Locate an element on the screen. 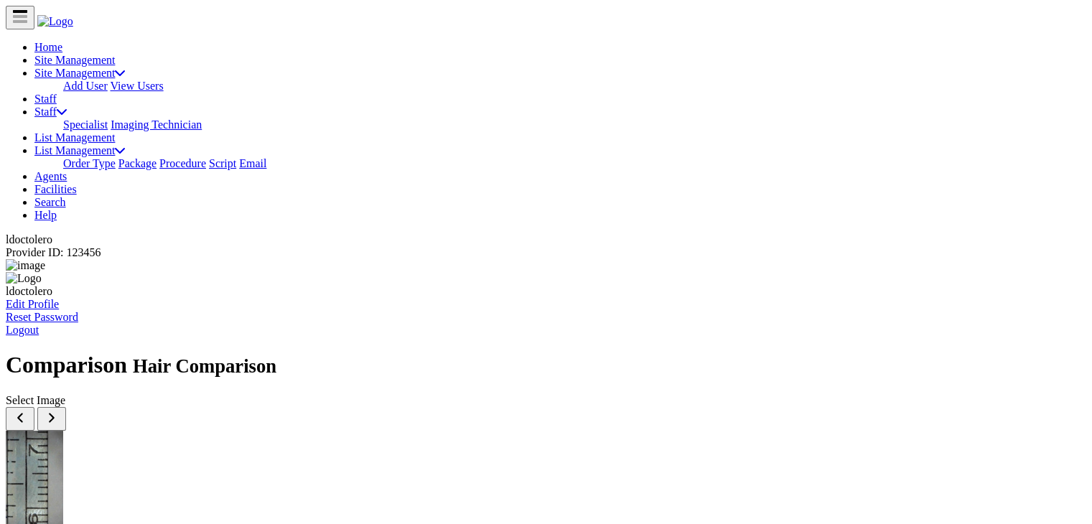  a: Agents is located at coordinates (50, 176).